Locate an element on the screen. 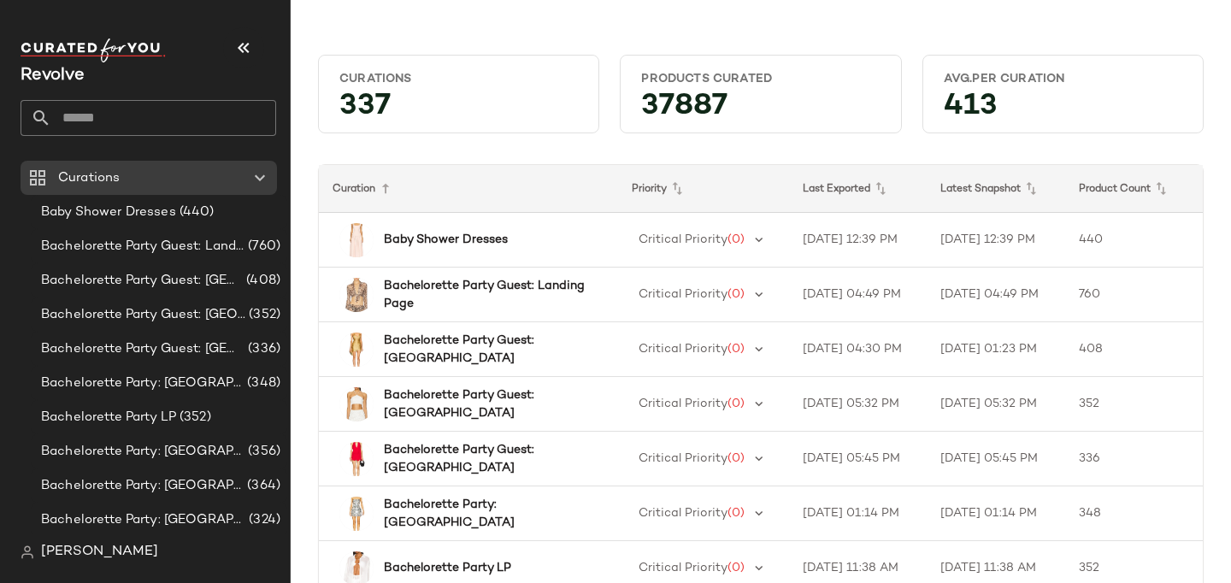  th: Last Exported is located at coordinates (858, 189).